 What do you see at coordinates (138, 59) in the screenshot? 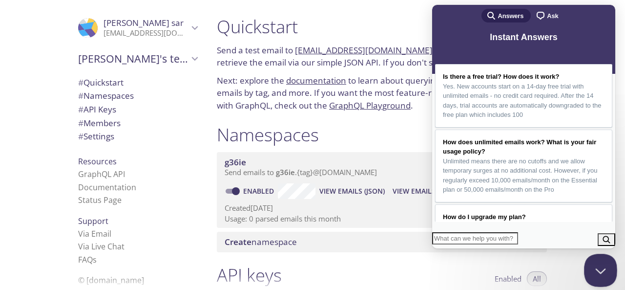
I see `div: Alex's team` at bounding box center [138, 59].